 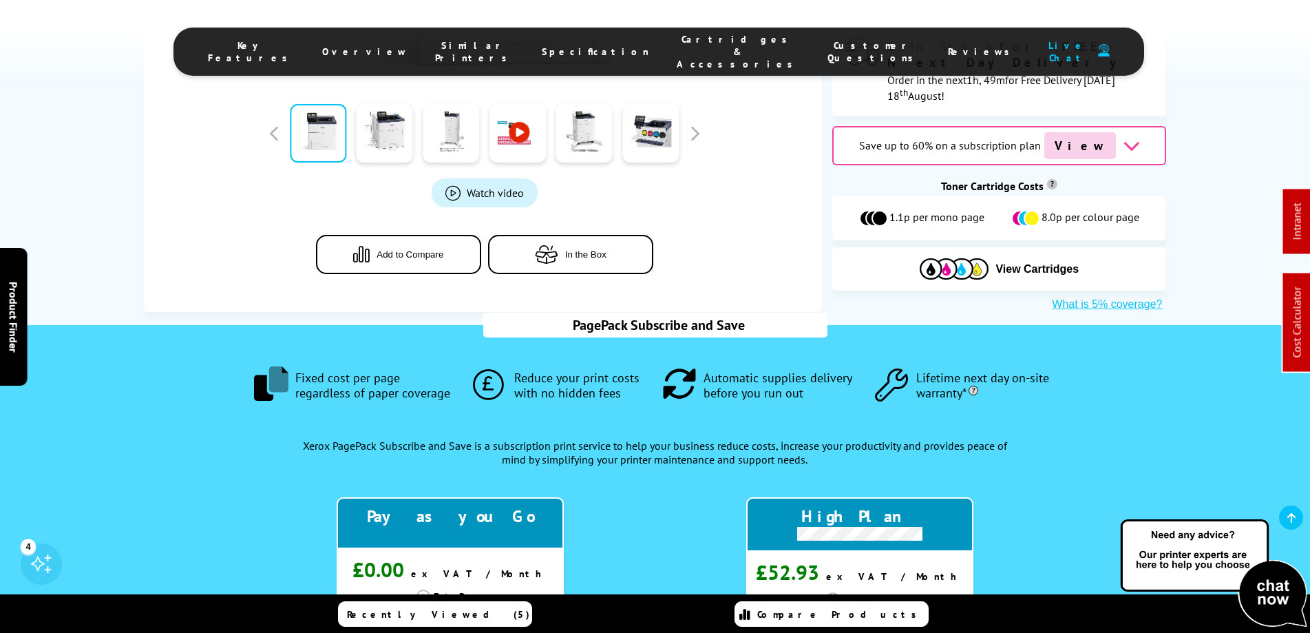 I want to click on button: In the Box, so click(x=571, y=253).